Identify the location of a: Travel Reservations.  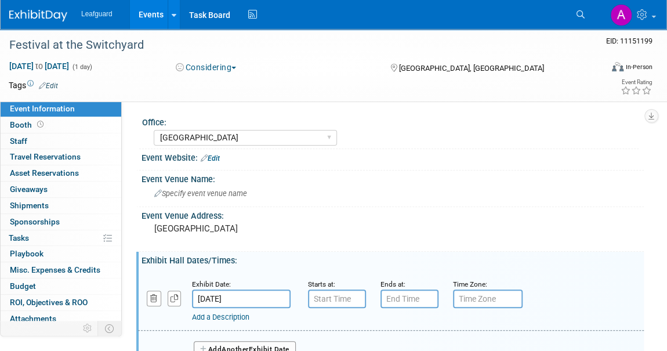
(61, 157).